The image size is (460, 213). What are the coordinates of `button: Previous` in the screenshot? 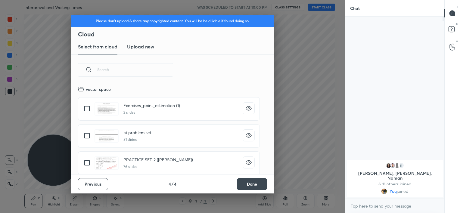 It's located at (93, 184).